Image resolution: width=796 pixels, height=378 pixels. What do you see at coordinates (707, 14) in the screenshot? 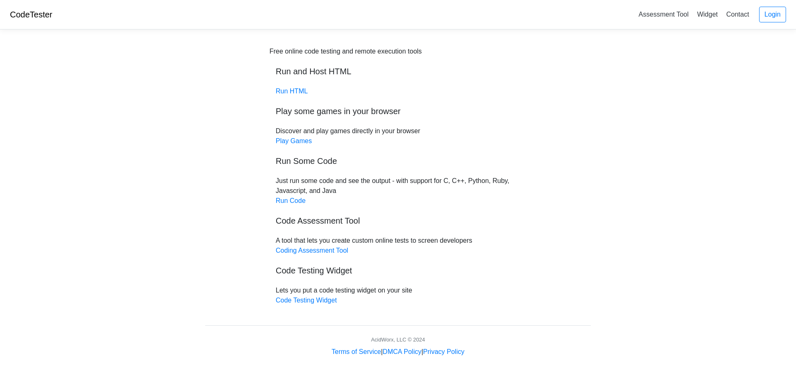
I see `a: Widget` at bounding box center [707, 14].